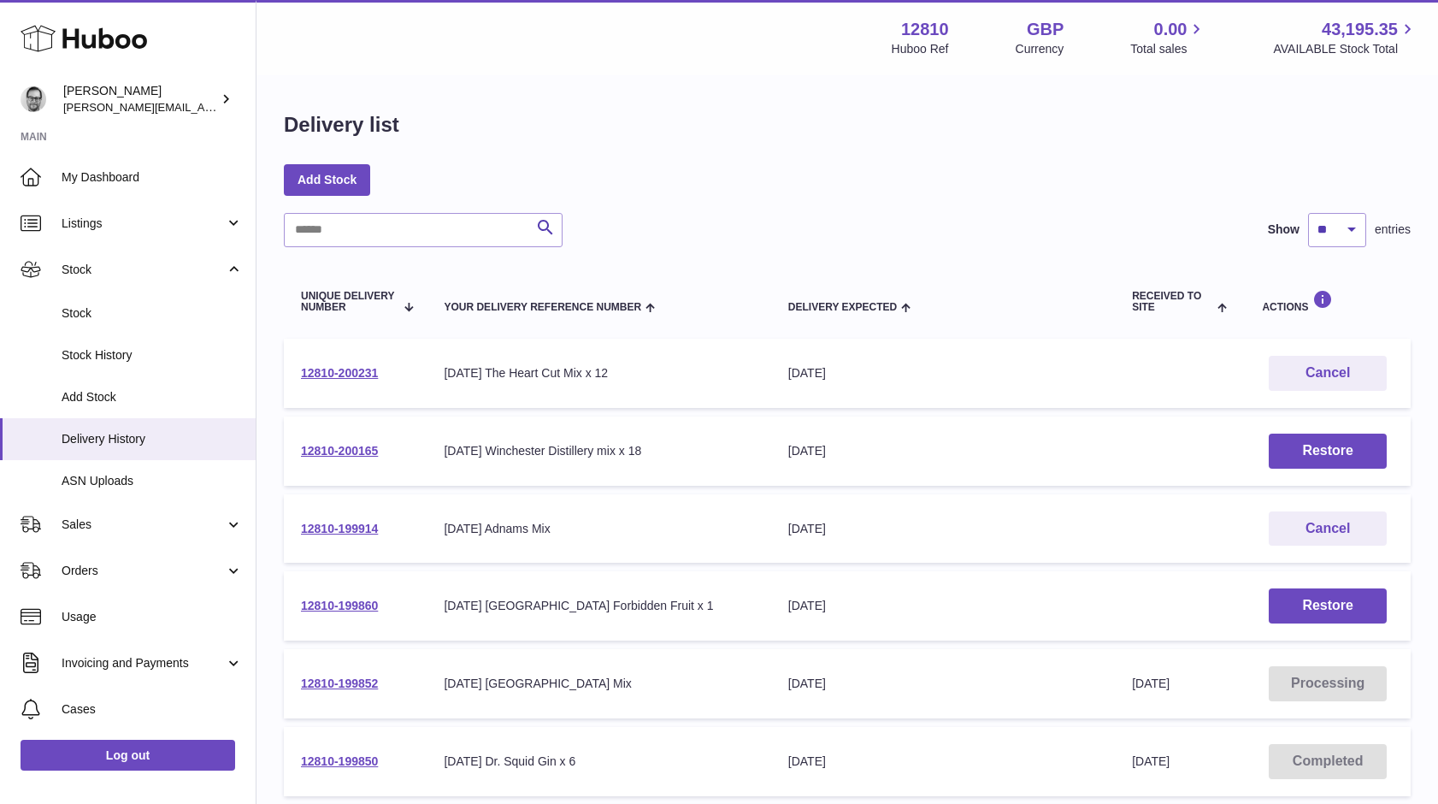 The width and height of the screenshot is (1438, 804). Describe the element at coordinates (842, 307) in the screenshot. I see `span: Delivery Expected` at that location.